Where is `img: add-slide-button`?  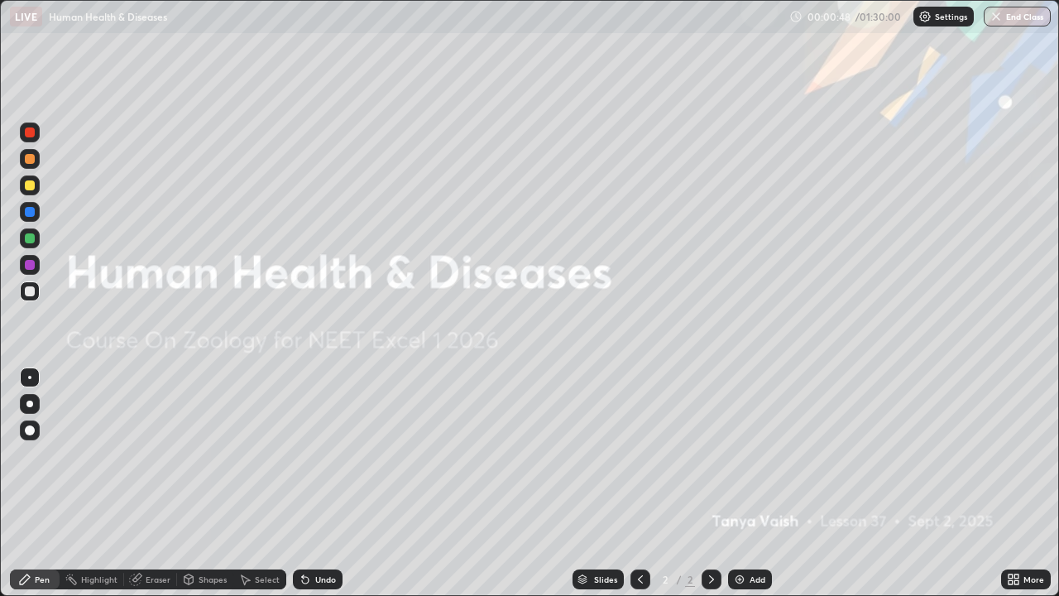
img: add-slide-button is located at coordinates (740, 579).